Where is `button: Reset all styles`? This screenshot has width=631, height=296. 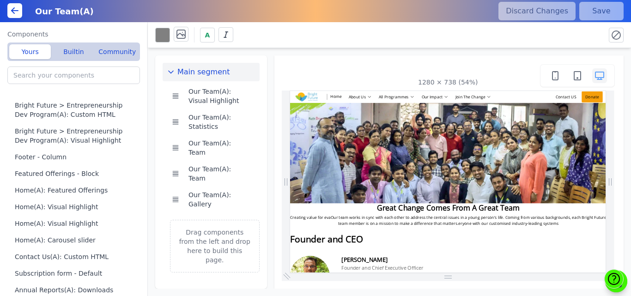 button: Reset all styles is located at coordinates (616, 35).